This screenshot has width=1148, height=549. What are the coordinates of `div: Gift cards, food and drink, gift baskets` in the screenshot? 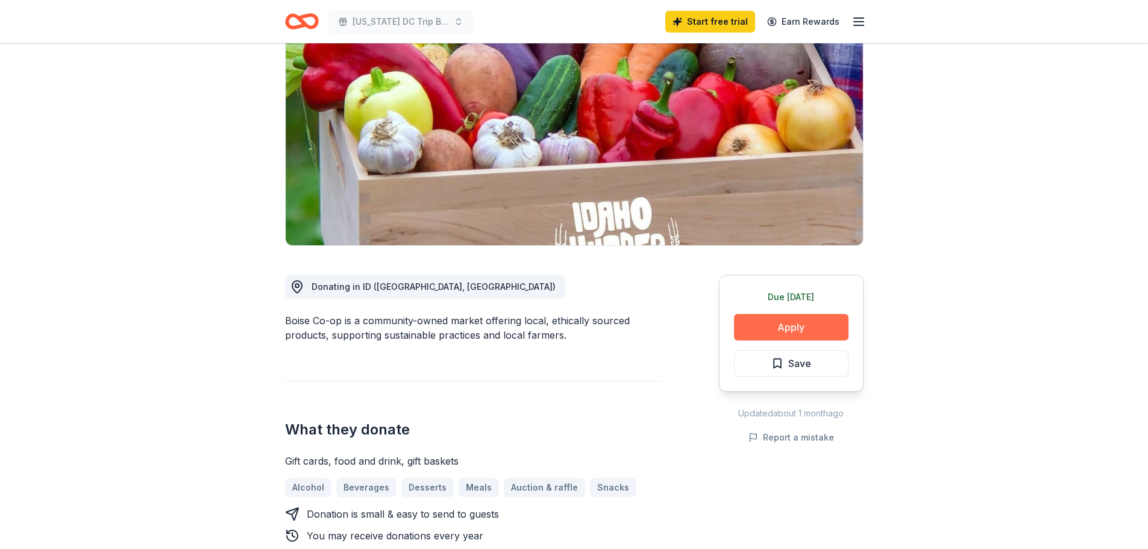 It's located at (473, 461).